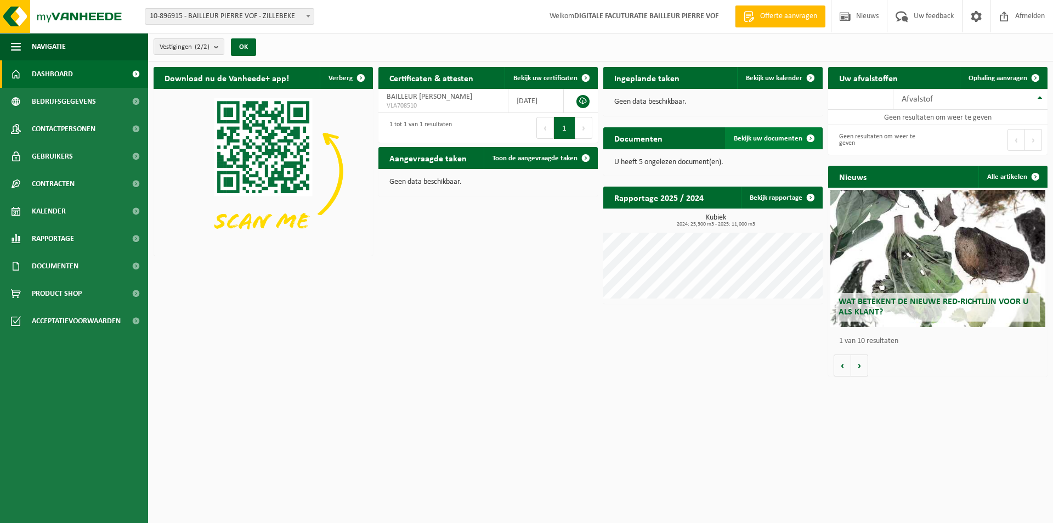  I want to click on span: Bekijk uw certificaten, so click(545, 78).